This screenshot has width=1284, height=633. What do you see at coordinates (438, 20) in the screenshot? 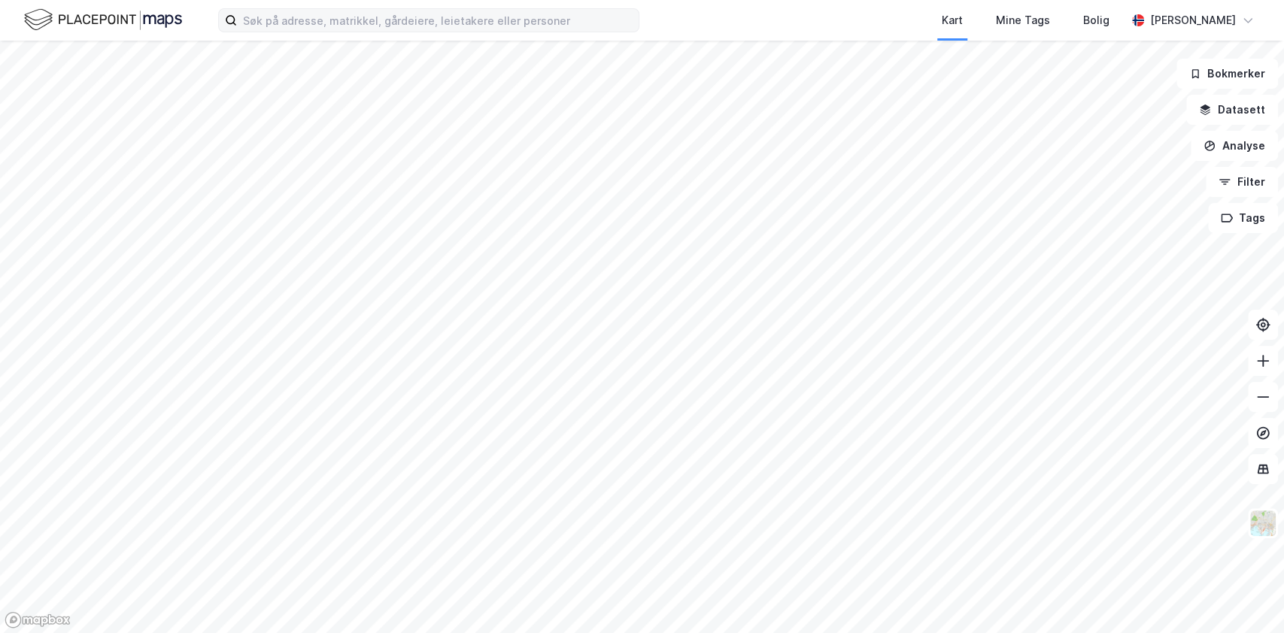
I see `input: Søk på adresse, matrikkel, gårdeiere, leietakere eller personer` at bounding box center [438, 20].